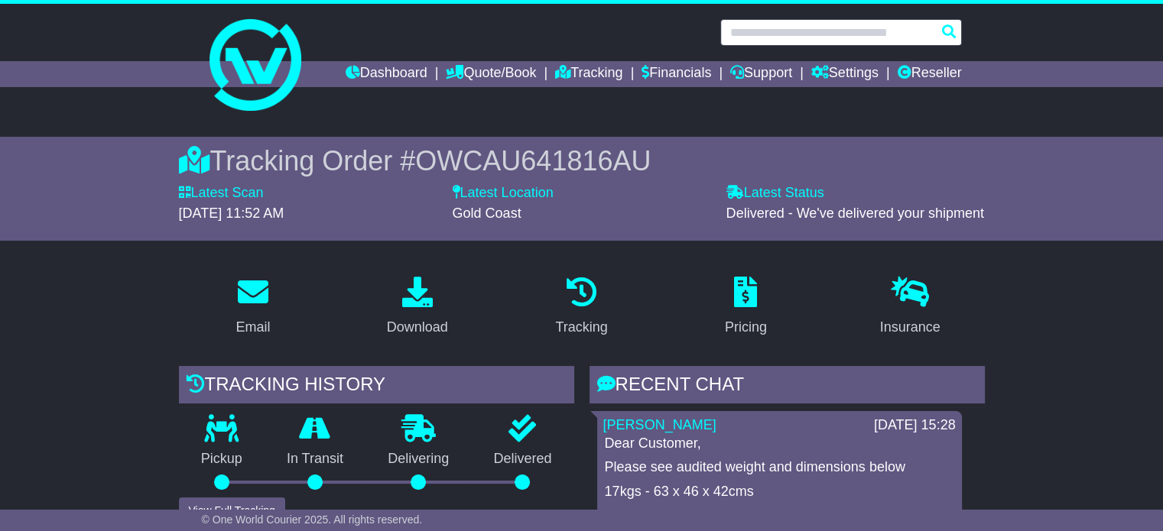 The width and height of the screenshot is (1163, 531). I want to click on div: Tracking Order #, so click(582, 161).